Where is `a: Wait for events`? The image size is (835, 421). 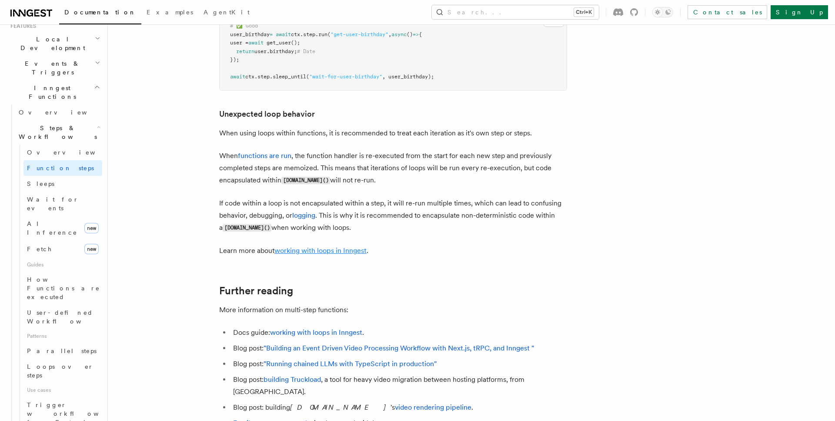
a: Wait for events is located at coordinates (63, 204).